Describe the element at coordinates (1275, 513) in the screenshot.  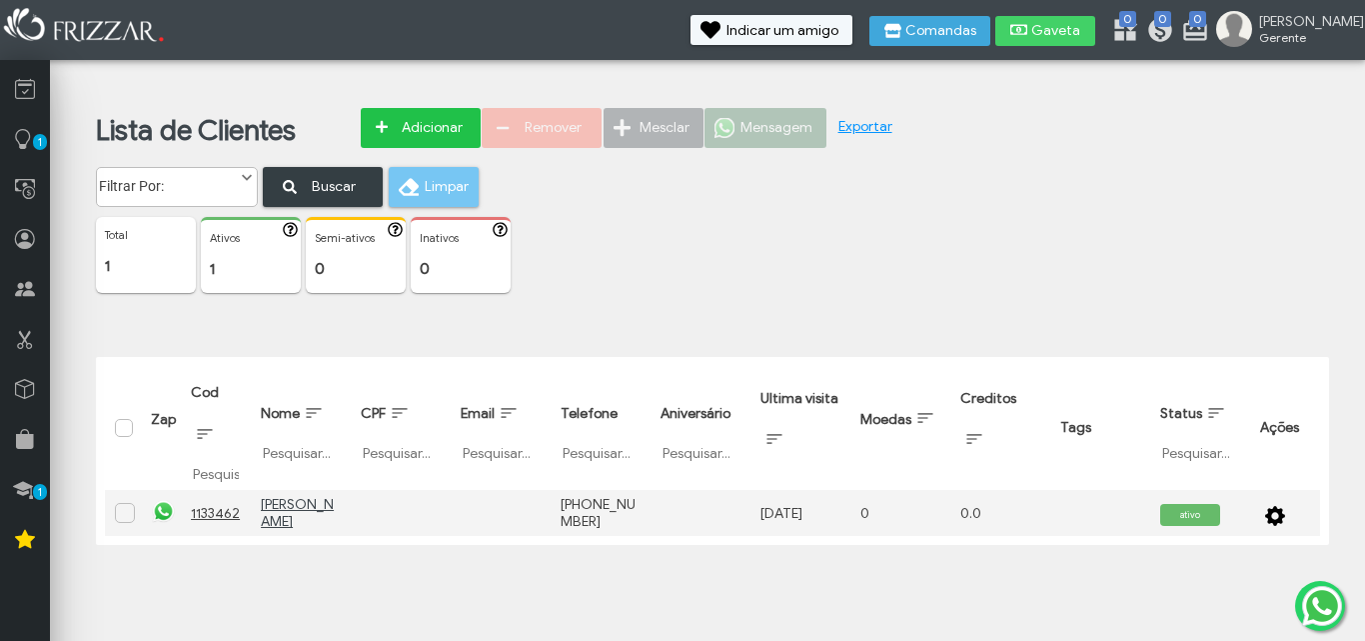
I see `span: ui-button` at that location.